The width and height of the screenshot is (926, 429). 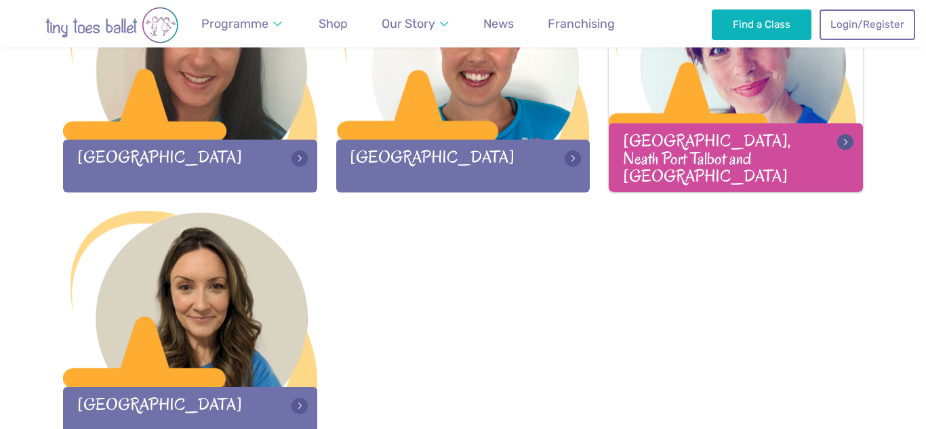 What do you see at coordinates (235, 23) in the screenshot?
I see `span: Programme` at bounding box center [235, 23].